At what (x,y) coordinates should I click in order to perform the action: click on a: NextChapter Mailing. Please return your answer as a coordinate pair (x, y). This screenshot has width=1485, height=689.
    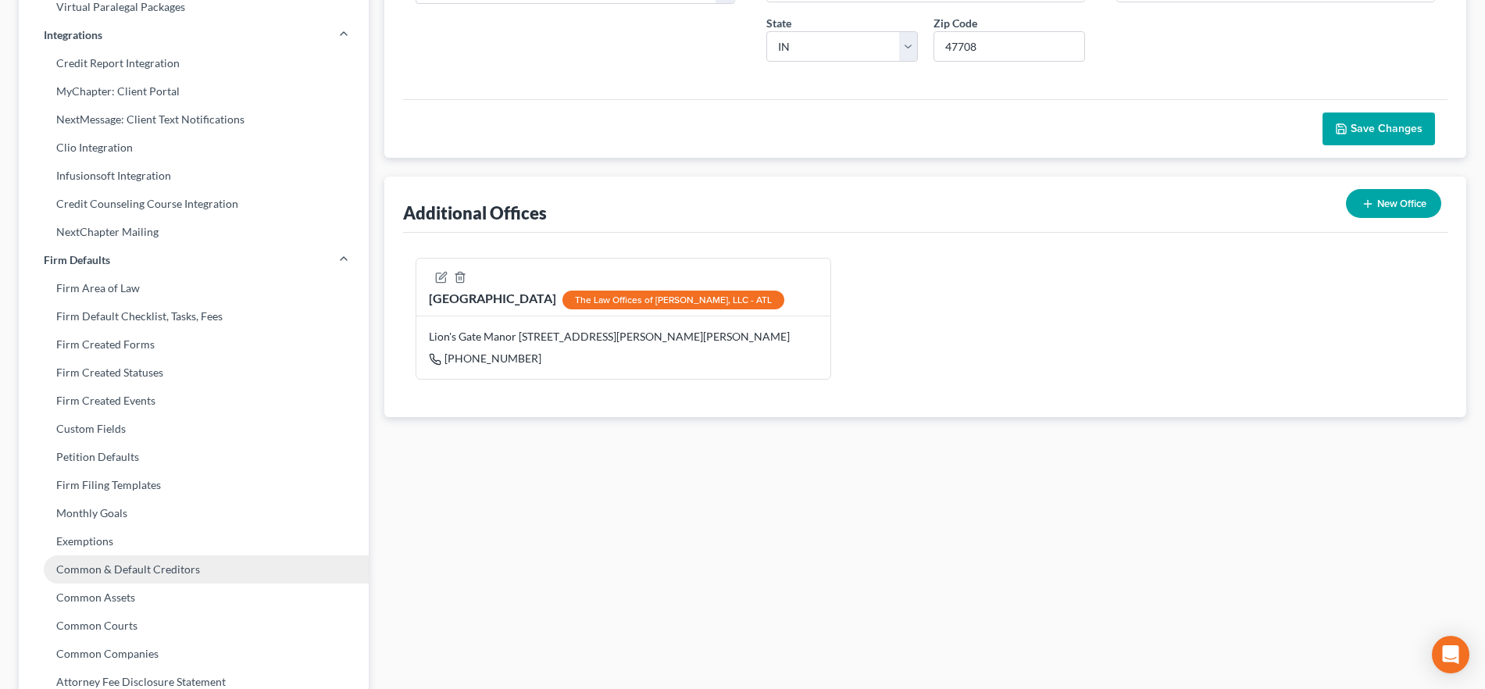
    Looking at the image, I should click on (194, 232).